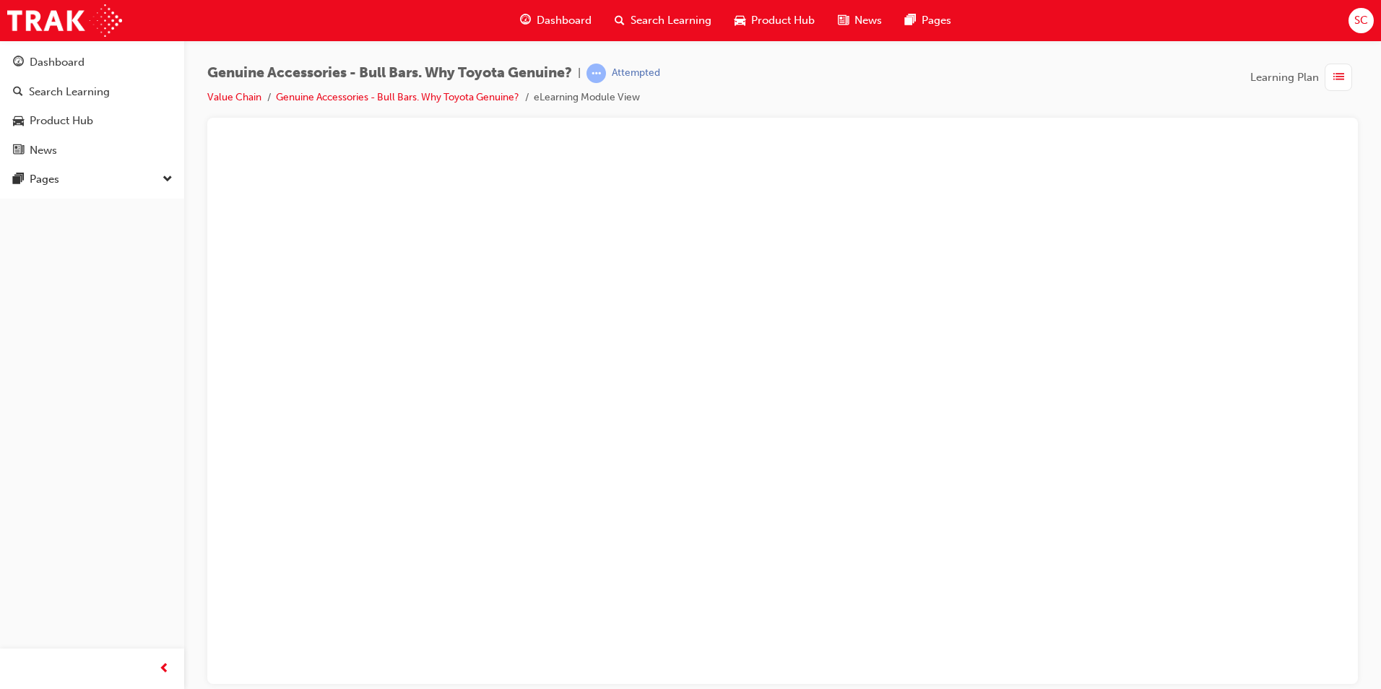 This screenshot has height=689, width=1381. I want to click on a: Trak, so click(64, 20).